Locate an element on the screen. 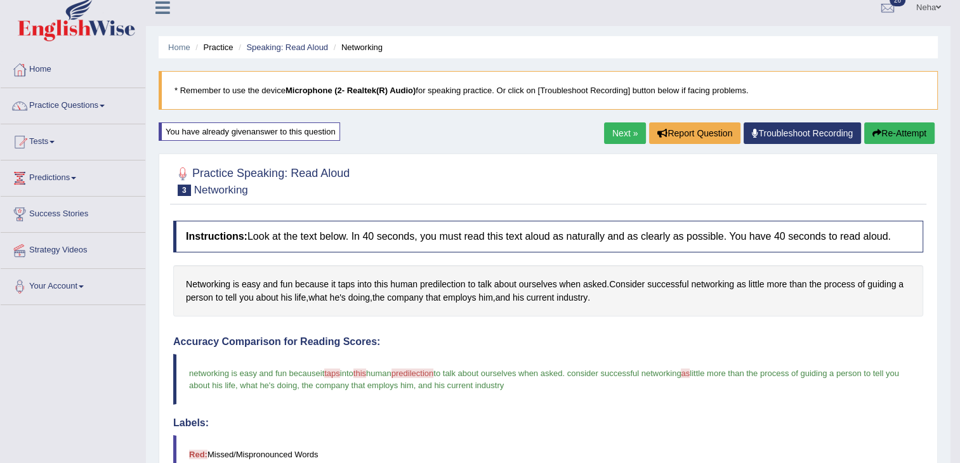  span: consider successful networking is located at coordinates (624, 373).